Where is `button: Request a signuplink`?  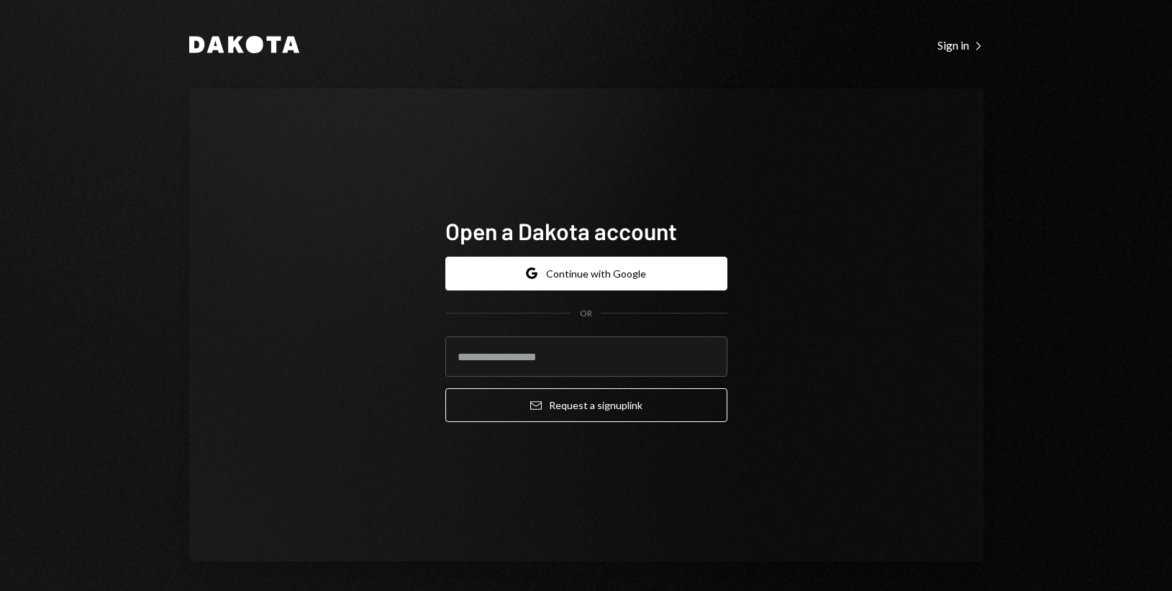 button: Request a signuplink is located at coordinates (586, 405).